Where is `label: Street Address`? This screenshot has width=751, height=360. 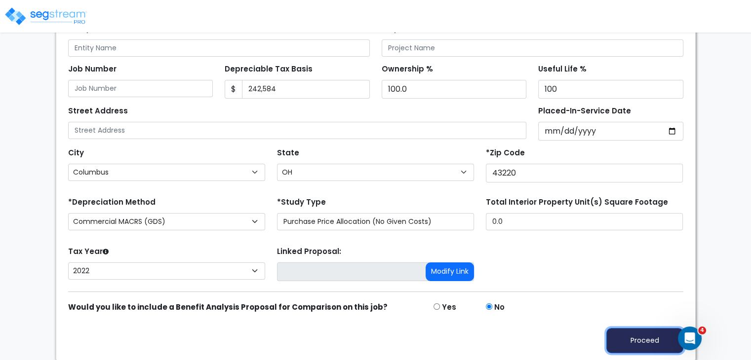 label: Street Address is located at coordinates (98, 111).